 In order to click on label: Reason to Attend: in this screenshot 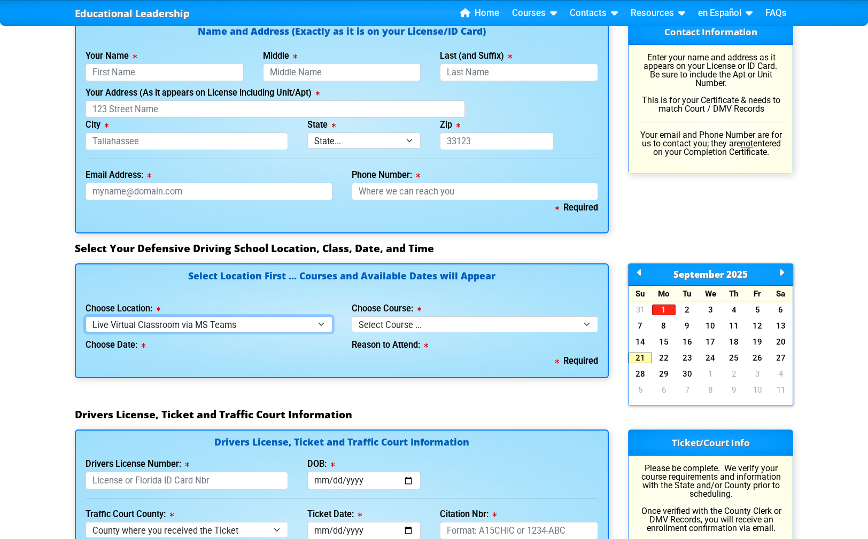, I will do `click(390, 345)`.